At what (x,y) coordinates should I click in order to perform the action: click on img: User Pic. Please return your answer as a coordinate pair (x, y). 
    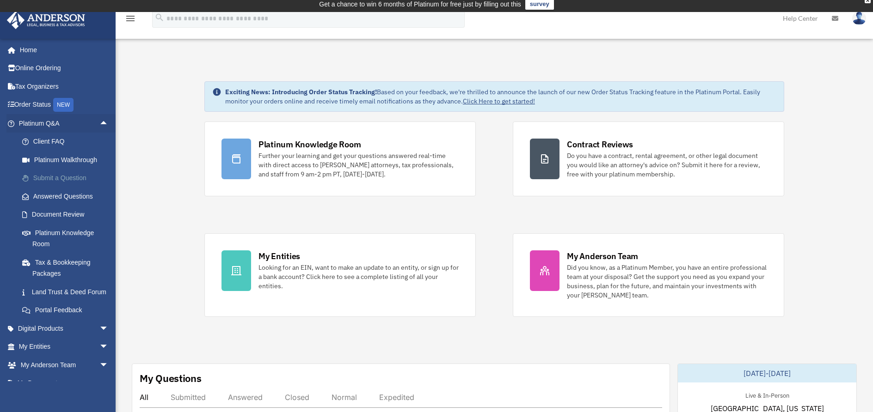
    Looking at the image, I should click on (859, 18).